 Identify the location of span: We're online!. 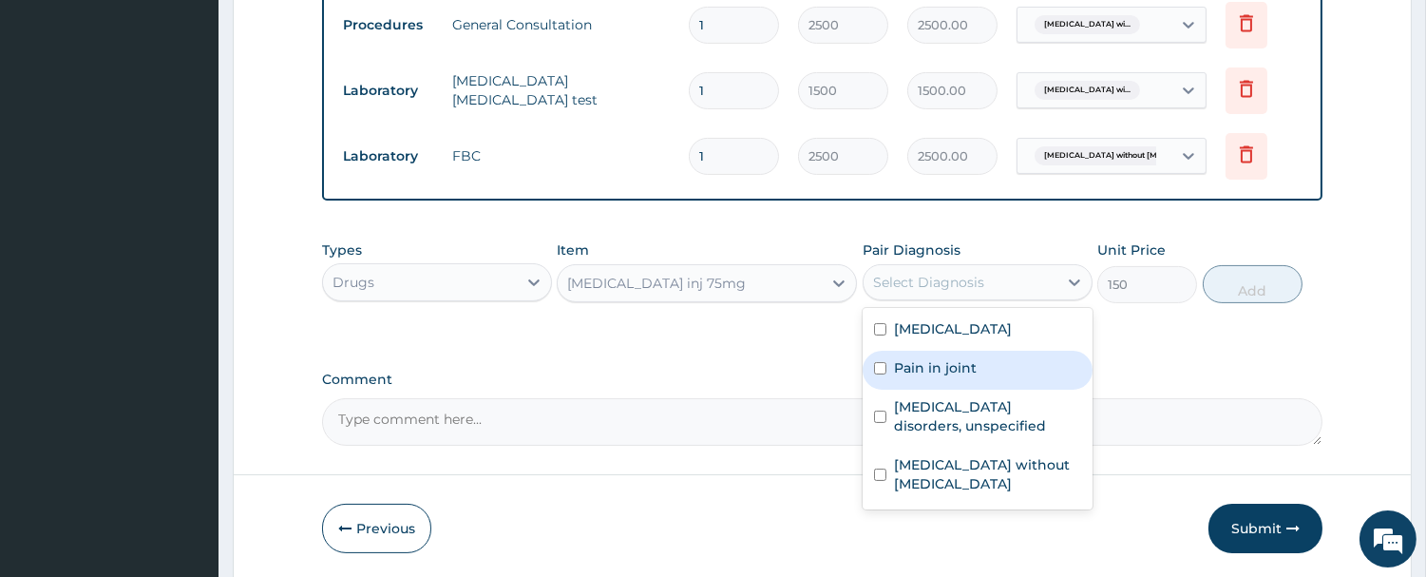
(186, 265).